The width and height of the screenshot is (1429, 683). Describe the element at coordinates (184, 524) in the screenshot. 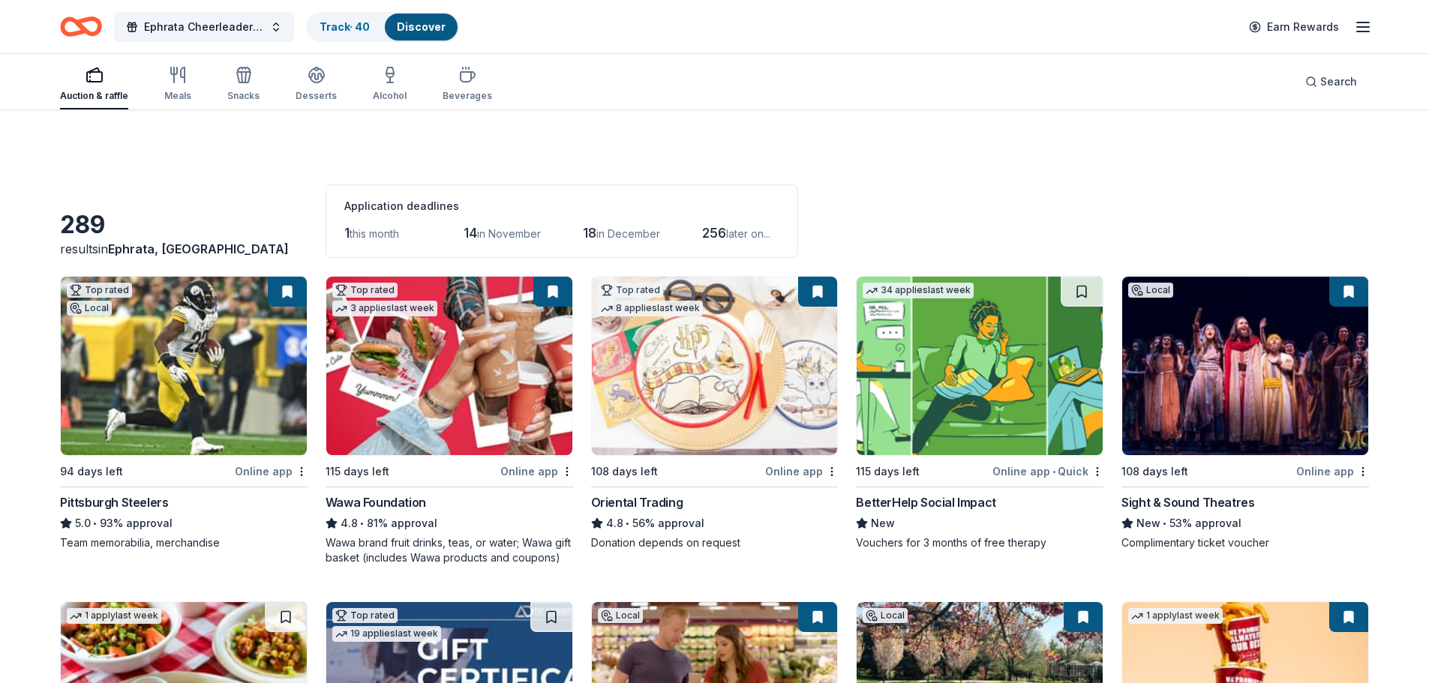

I see `div: 93% approval` at that location.